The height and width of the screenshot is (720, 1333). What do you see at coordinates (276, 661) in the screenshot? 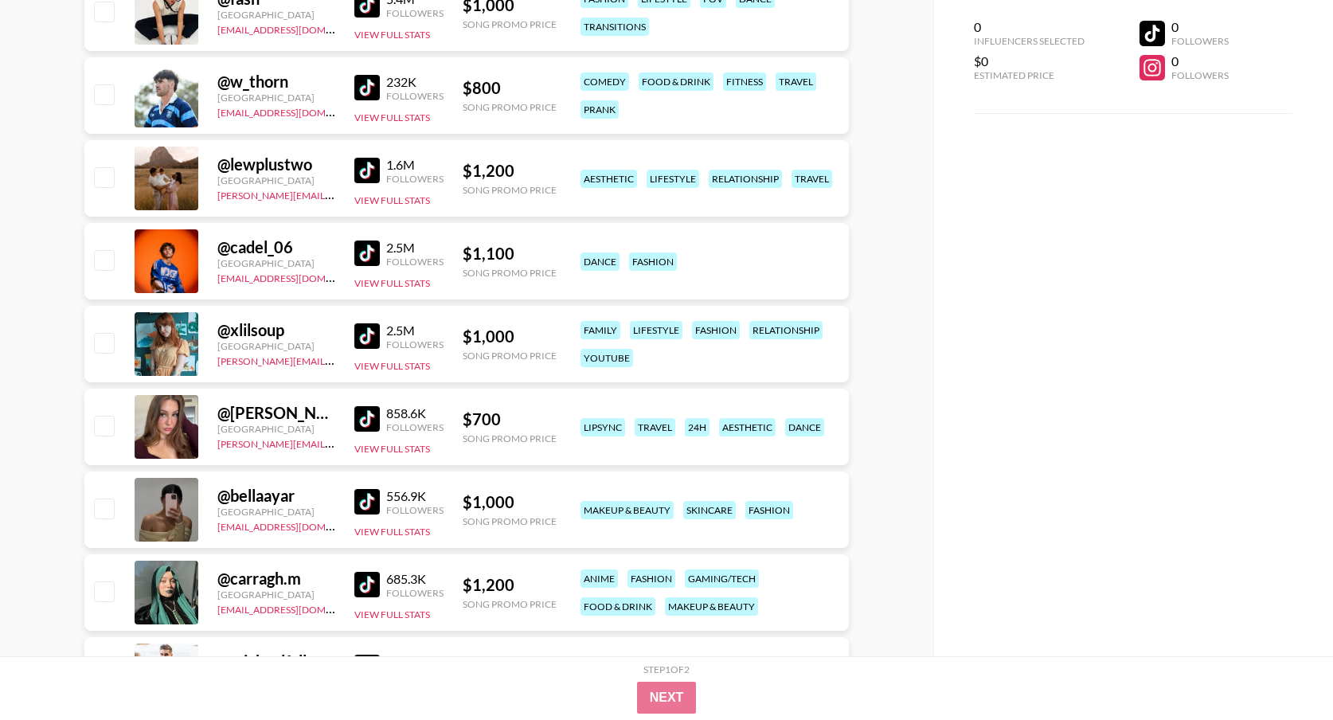
I see `div: @ michaelfallon` at bounding box center [276, 661].